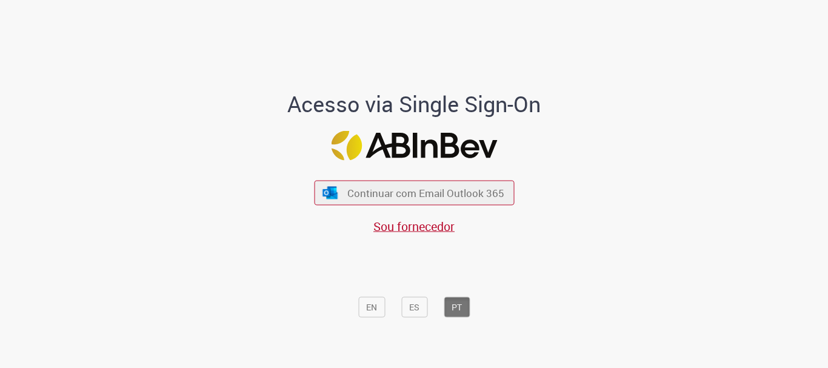 The height and width of the screenshot is (368, 828). Describe the element at coordinates (414, 226) in the screenshot. I see `span: Sou fornecedor` at that location.